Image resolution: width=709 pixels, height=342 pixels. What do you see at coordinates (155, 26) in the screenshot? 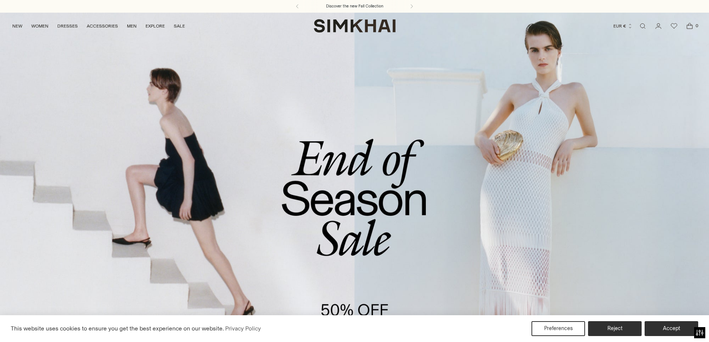
I see `a: EXPLORE` at bounding box center [155, 26].